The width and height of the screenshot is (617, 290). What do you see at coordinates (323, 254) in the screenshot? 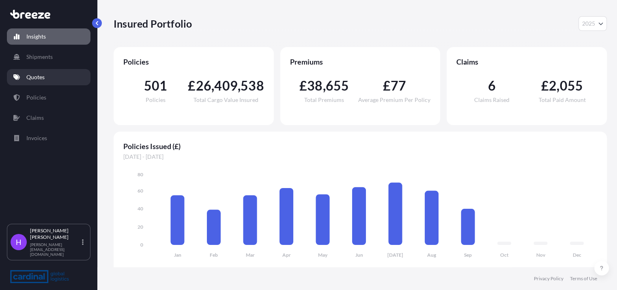
I see `tspan: May` at bounding box center [323, 254].